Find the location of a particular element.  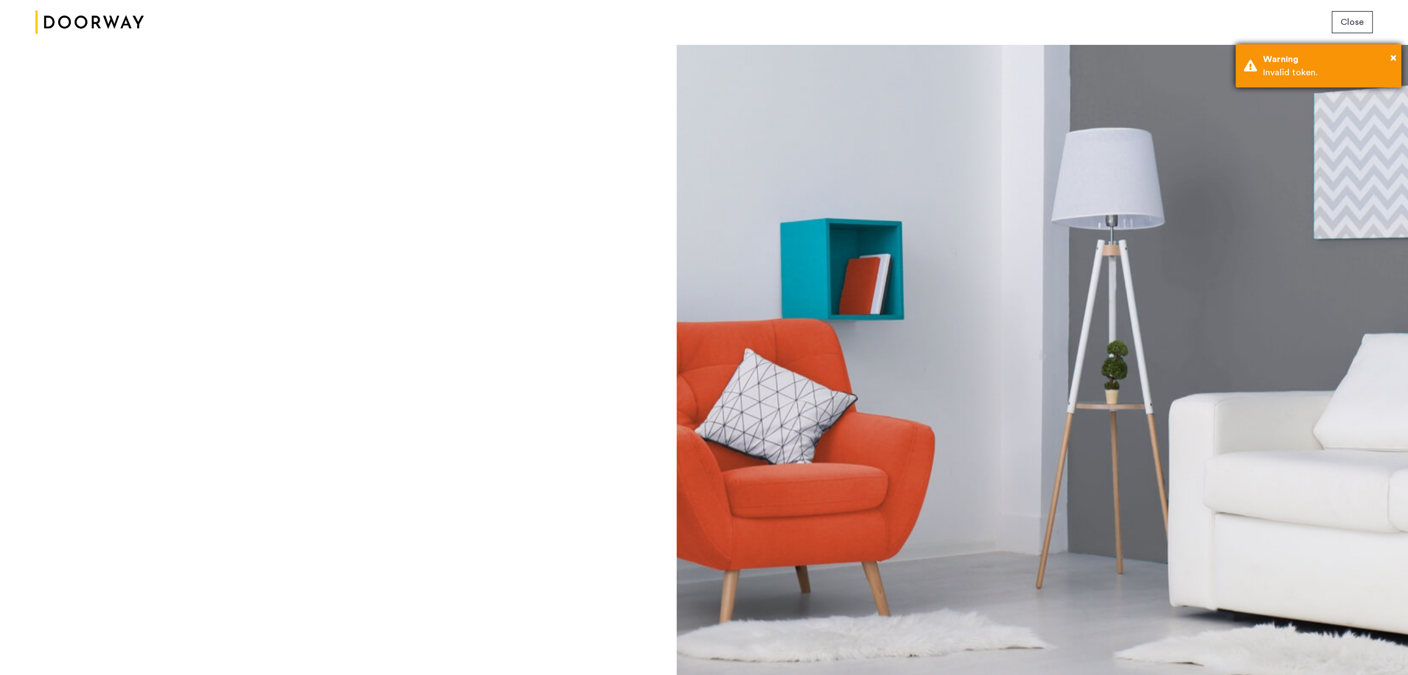

div: Warning is located at coordinates (1328, 59).